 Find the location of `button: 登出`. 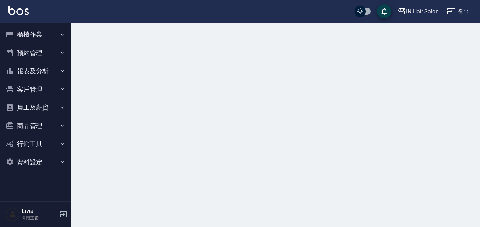

button: 登出 is located at coordinates (458, 11).